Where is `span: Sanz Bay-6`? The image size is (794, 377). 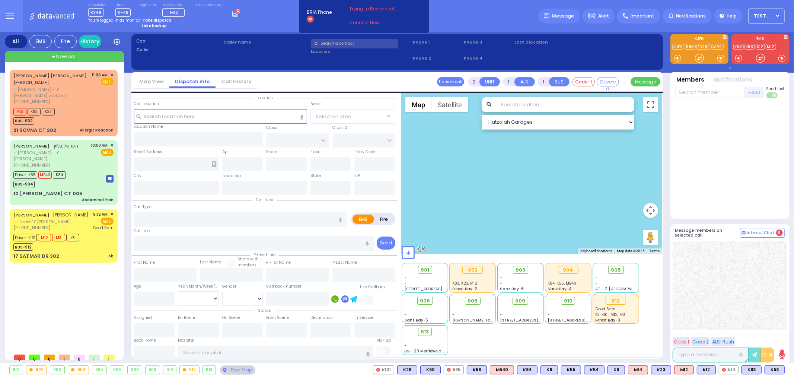
span: Sanz Bay-6 is located at coordinates (512, 289).